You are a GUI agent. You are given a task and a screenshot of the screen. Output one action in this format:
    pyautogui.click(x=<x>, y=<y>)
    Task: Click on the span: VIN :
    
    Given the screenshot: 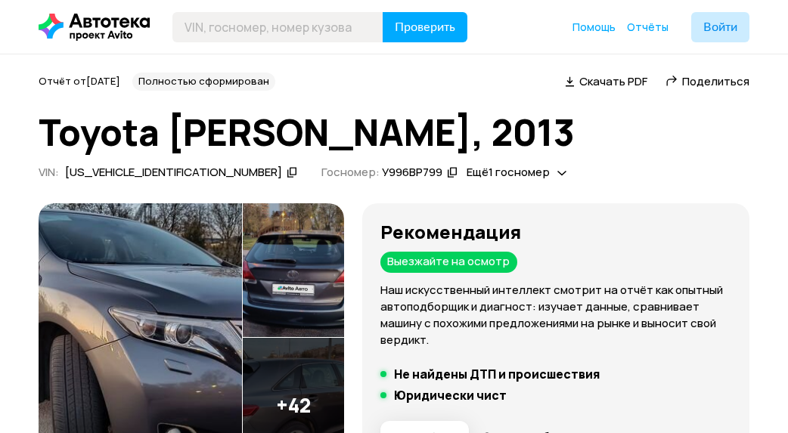 What is the action you would take?
    pyautogui.click(x=48, y=172)
    